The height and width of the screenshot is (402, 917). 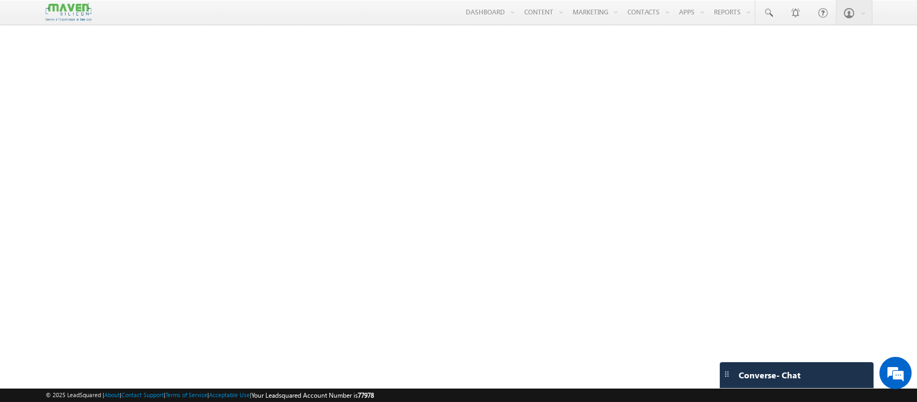 What do you see at coordinates (112, 394) in the screenshot?
I see `a: About` at bounding box center [112, 394].